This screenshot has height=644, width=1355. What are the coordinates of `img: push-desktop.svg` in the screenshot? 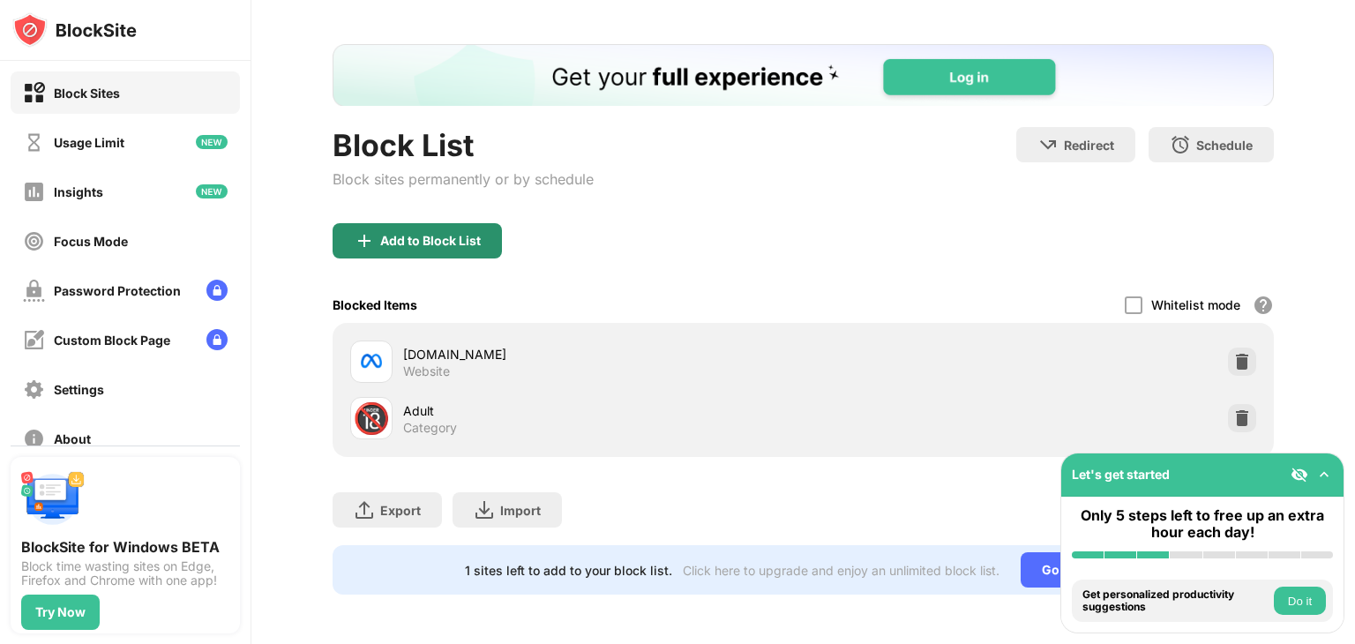 It's located at (53, 499).